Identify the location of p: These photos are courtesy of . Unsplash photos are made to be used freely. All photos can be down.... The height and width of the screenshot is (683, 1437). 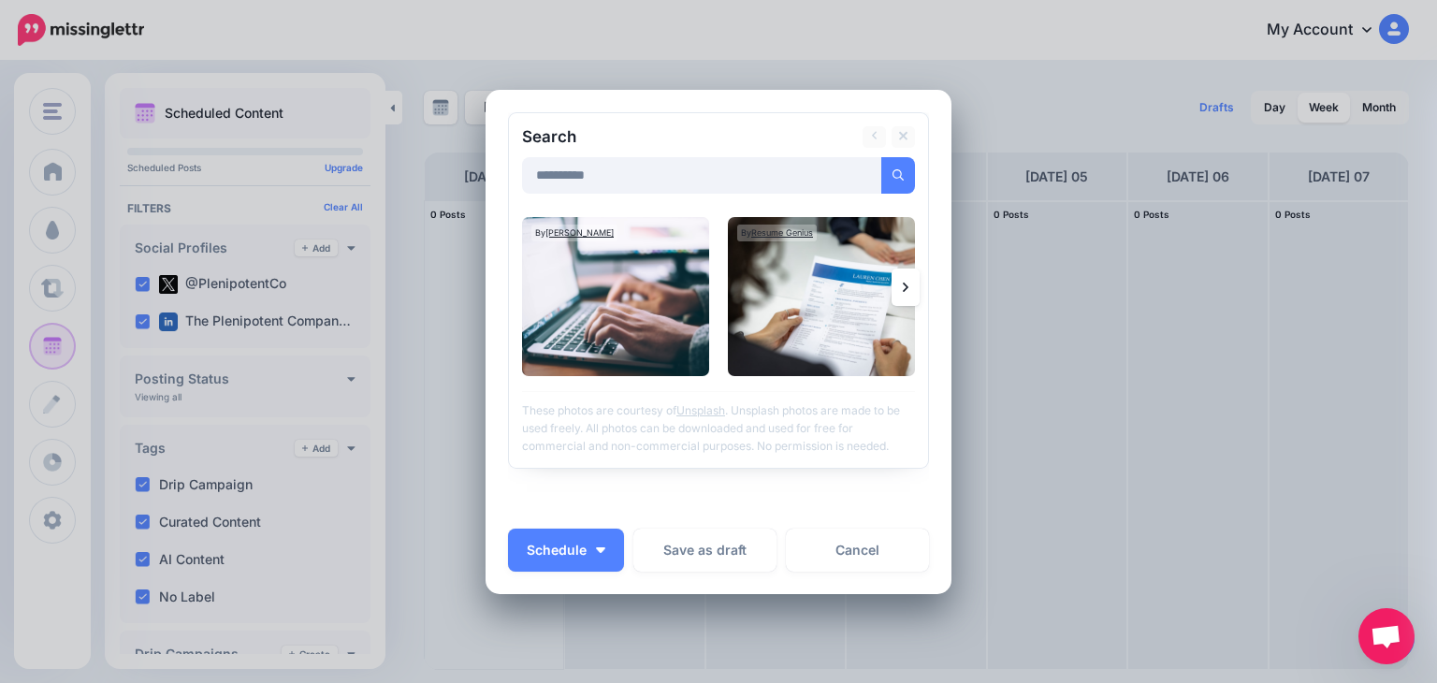
(718, 423).